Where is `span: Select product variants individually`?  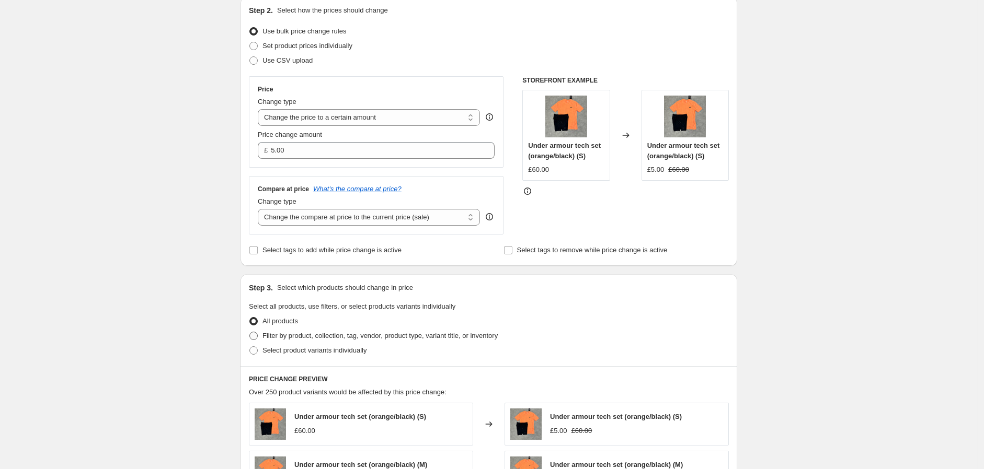
span: Select product variants individually is located at coordinates (314, 350).